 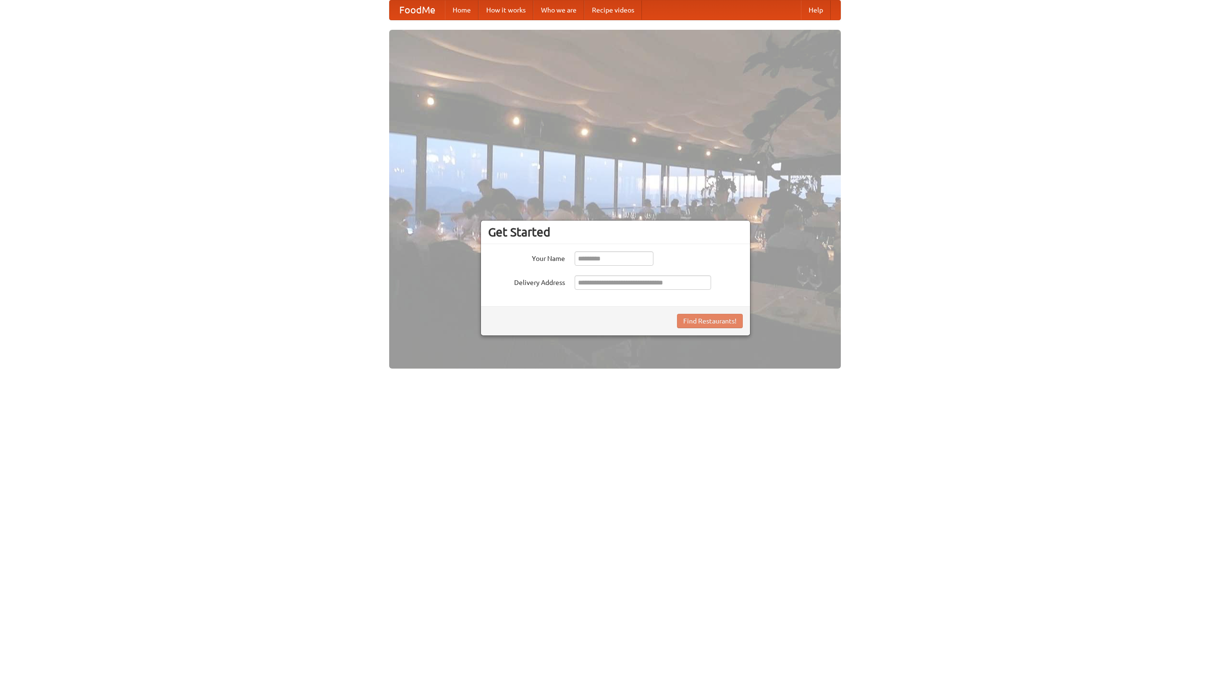 I want to click on button: Find Restaurants!, so click(x=710, y=321).